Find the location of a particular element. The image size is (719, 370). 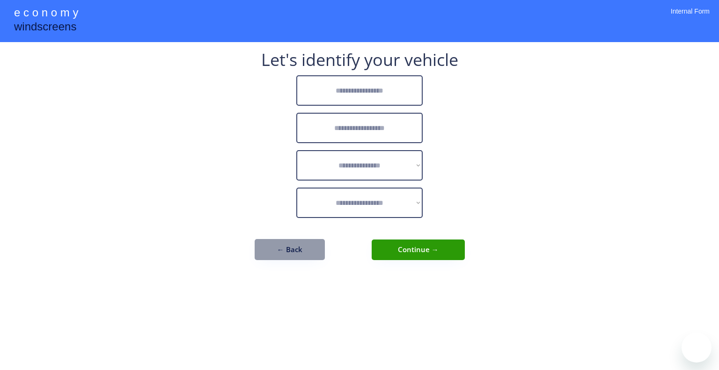

div: e c o n o m y is located at coordinates (46, 14).